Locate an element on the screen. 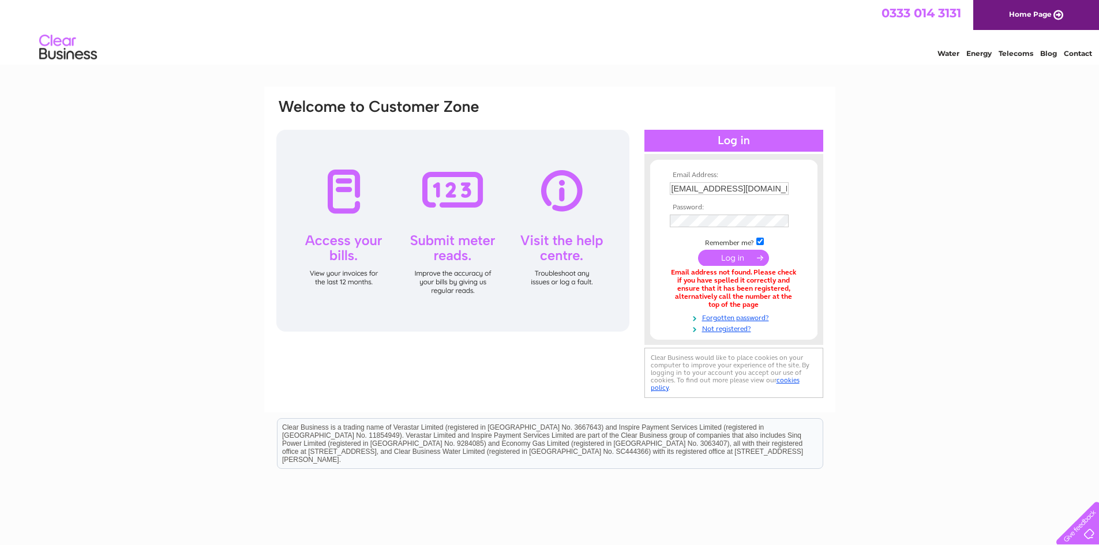 Image resolution: width=1099 pixels, height=545 pixels. a: Telecoms is located at coordinates (1016, 53).